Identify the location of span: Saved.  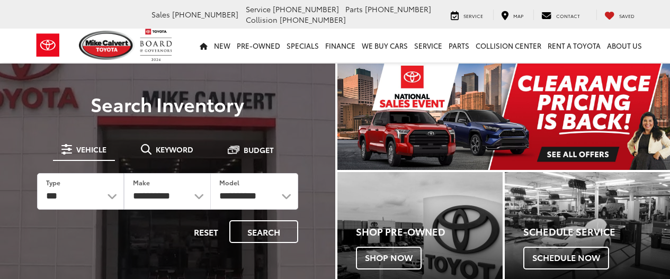
(626, 15).